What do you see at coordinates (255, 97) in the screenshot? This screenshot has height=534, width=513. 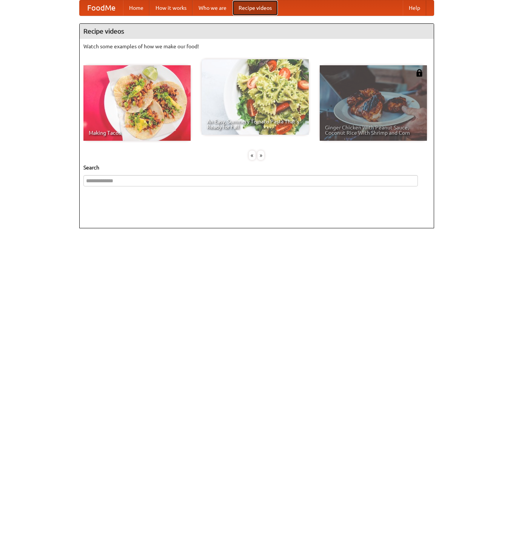 I see `a: An Easy, Summery Tomato Pasta That's Ready for Fall` at bounding box center [255, 97].